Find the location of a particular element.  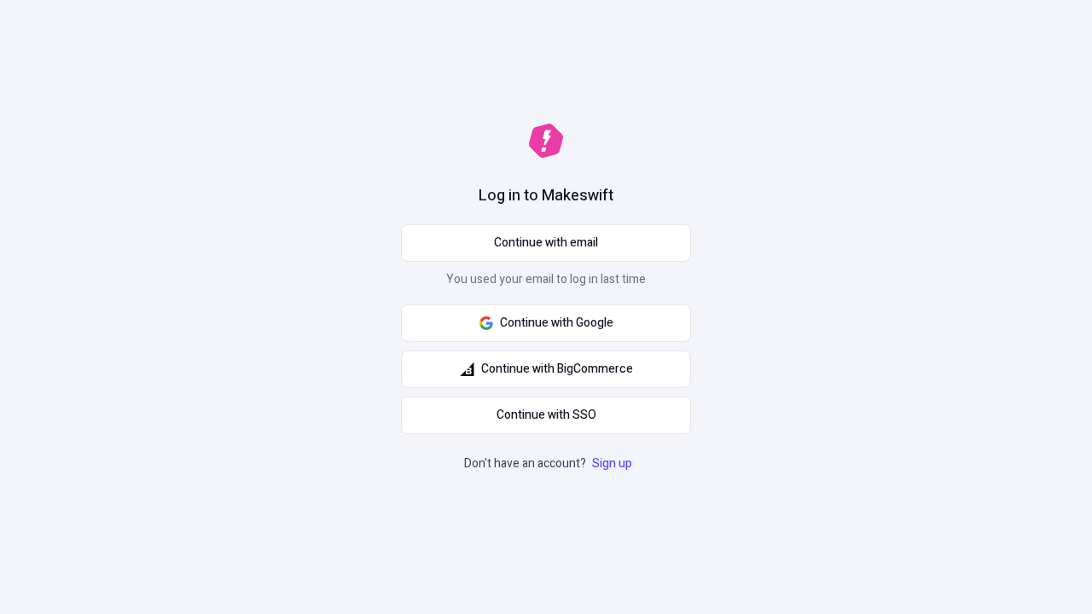

span: Continue with Google is located at coordinates (556, 323).